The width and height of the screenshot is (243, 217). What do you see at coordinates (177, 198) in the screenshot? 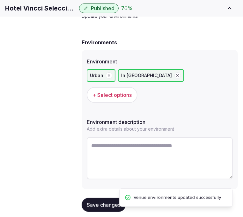
I see `span: Venue environments updated successfully` at bounding box center [177, 198].